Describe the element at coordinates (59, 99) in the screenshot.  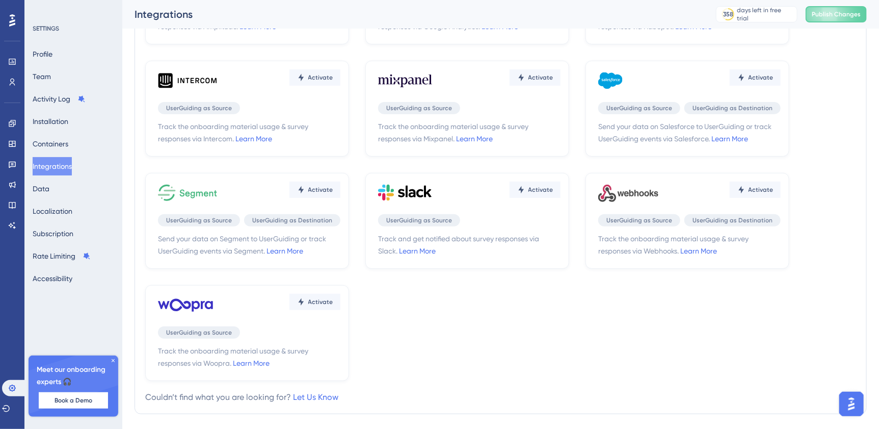
I see `button: Activity Log` at that location.